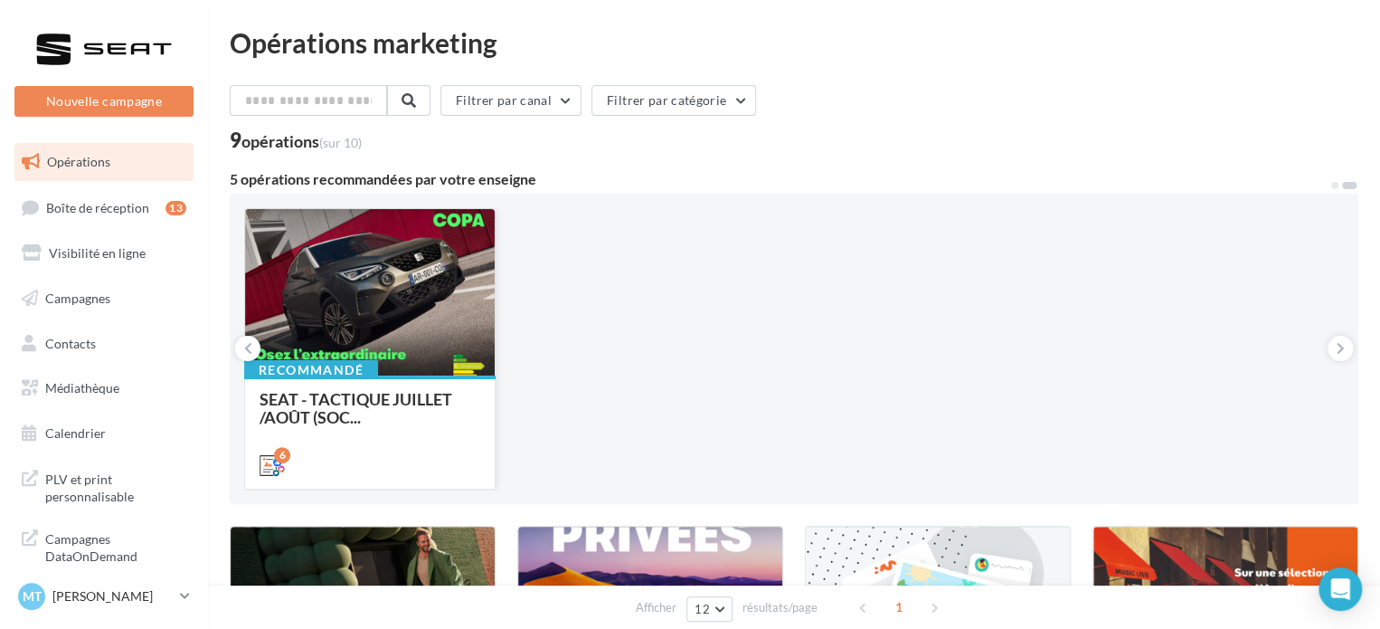 This screenshot has width=1380, height=629. What do you see at coordinates (355, 408) in the screenshot?
I see `span: SEAT - TACTIQUE JUILLET /AOÛT (SOC...` at bounding box center [355, 408].